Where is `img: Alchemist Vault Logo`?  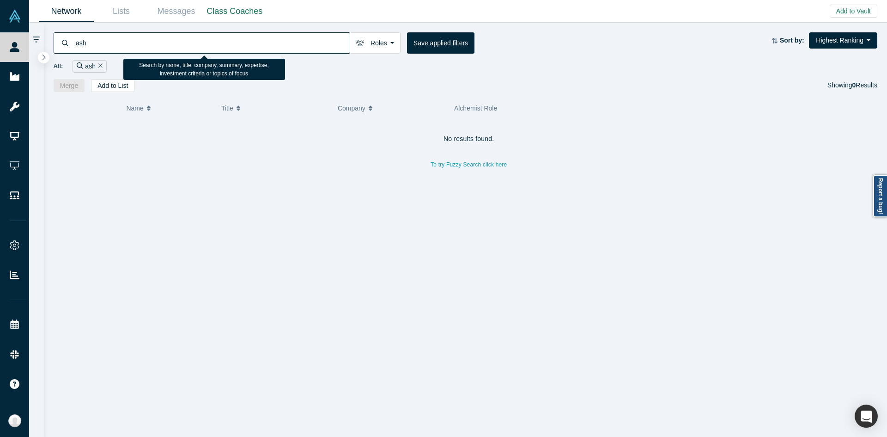 img: Alchemist Vault Logo is located at coordinates (15, 16).